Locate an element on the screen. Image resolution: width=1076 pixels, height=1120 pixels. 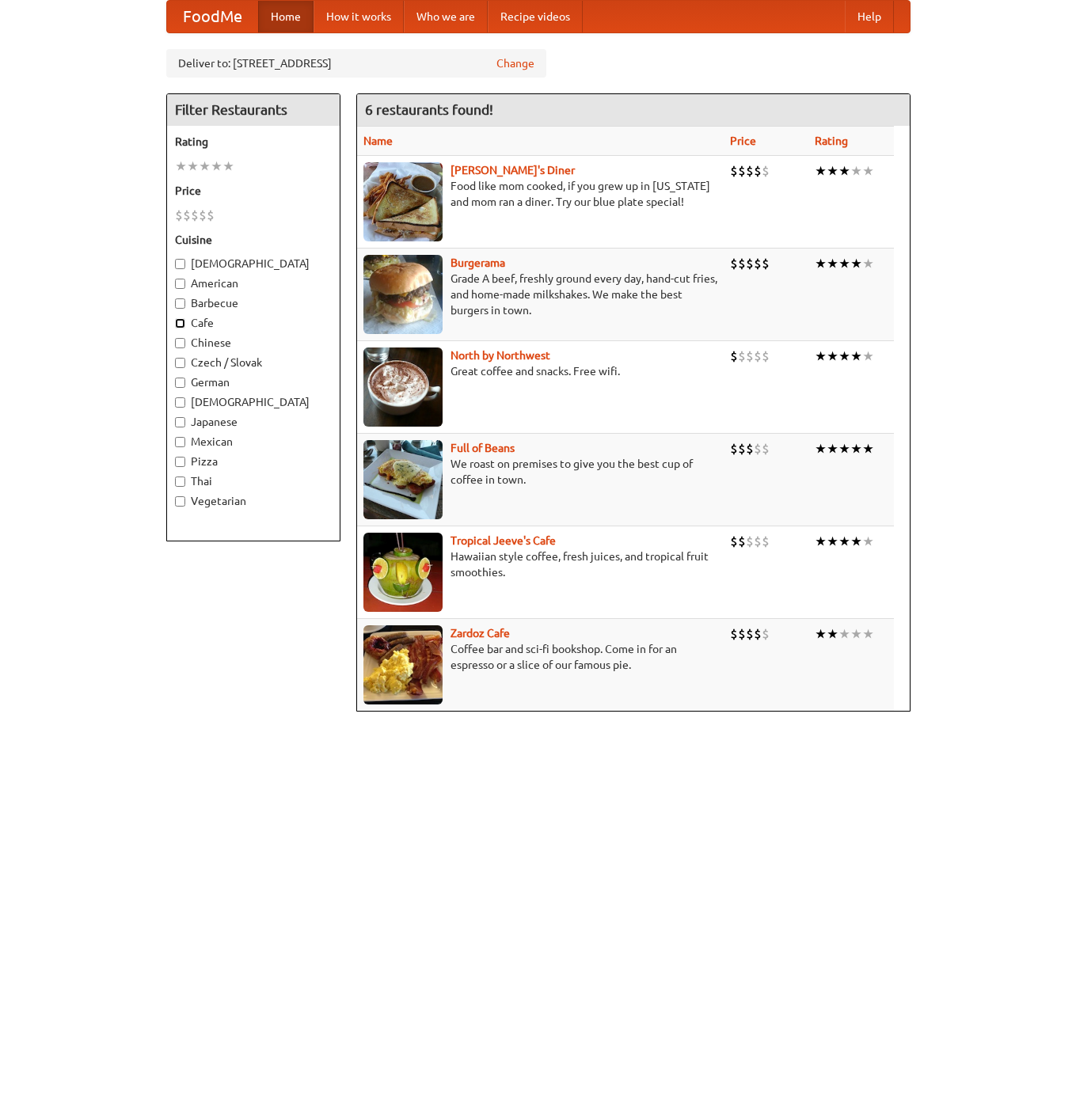
h5: Rating is located at coordinates (253, 141).